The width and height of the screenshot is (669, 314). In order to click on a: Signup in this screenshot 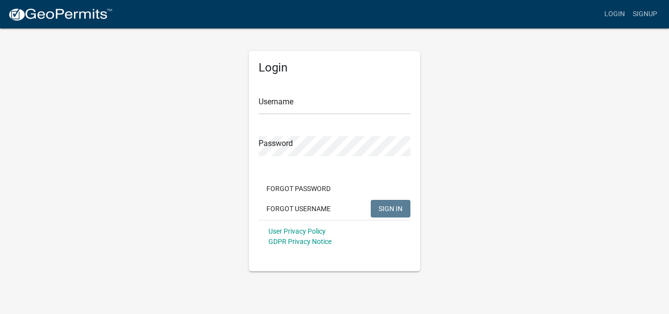, I will do `click(645, 14)`.